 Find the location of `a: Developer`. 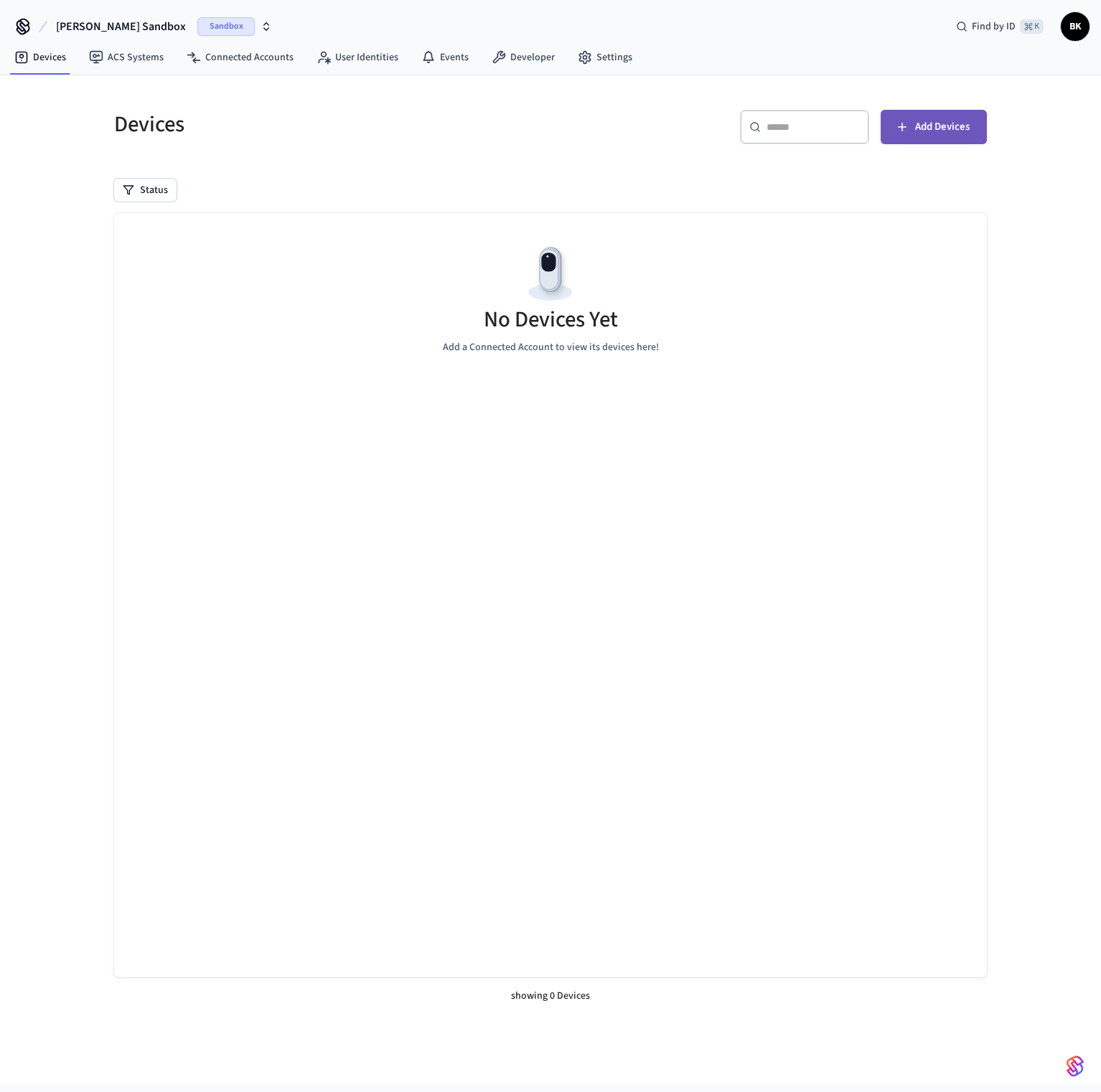

a: Developer is located at coordinates (523, 57).